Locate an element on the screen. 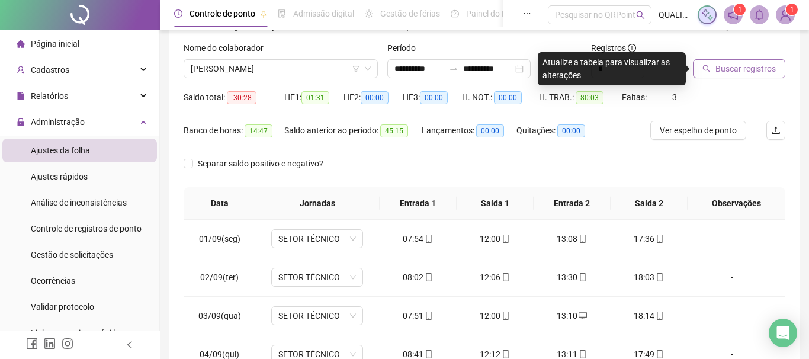  span: file-done is located at coordinates (282, 14).